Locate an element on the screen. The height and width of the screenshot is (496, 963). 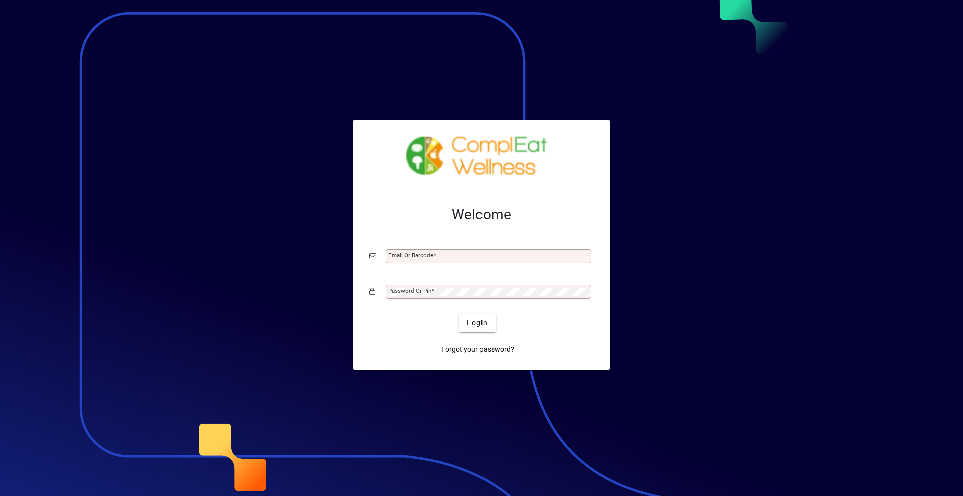
mat-label: Email or Barcode is located at coordinates (411, 255).